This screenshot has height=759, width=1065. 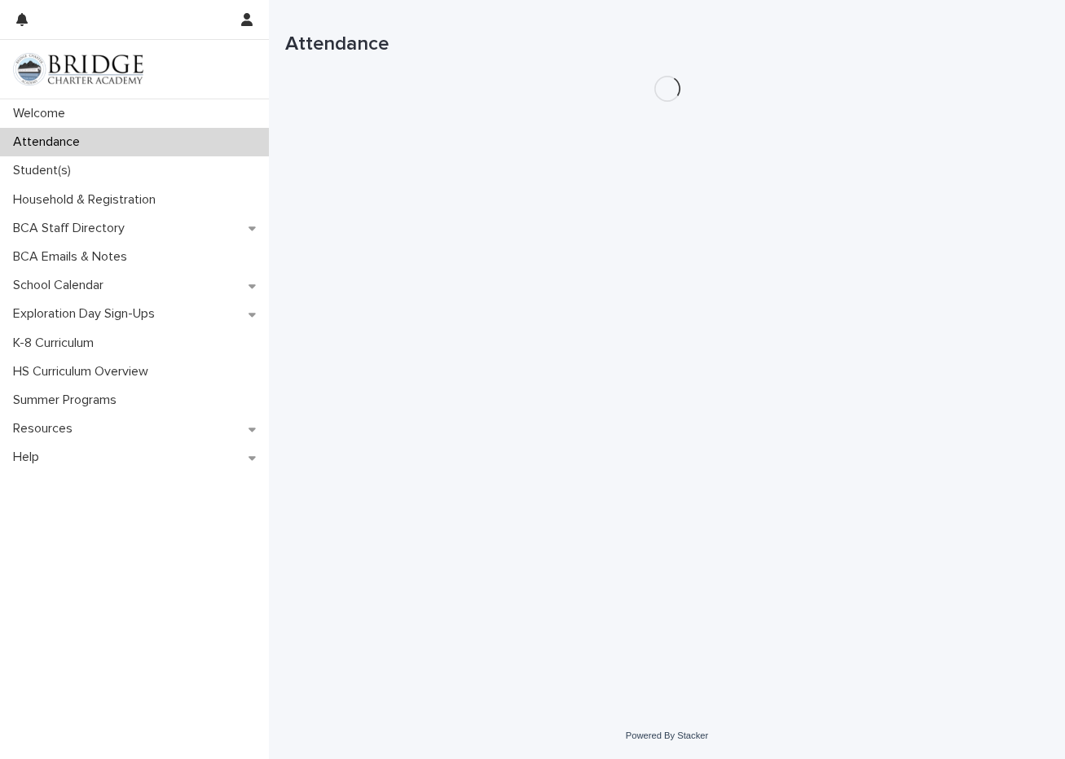 I want to click on p: BCA Emails & Notes, so click(x=73, y=257).